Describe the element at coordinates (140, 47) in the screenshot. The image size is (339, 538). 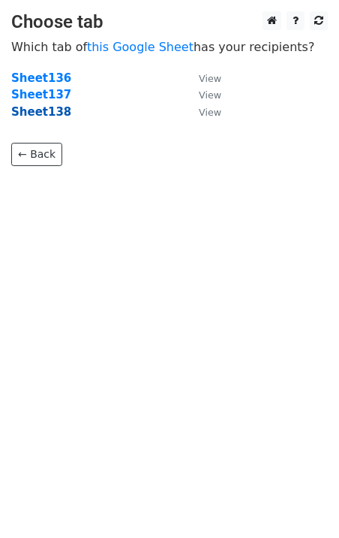
I see `a: this Google Sheet` at that location.